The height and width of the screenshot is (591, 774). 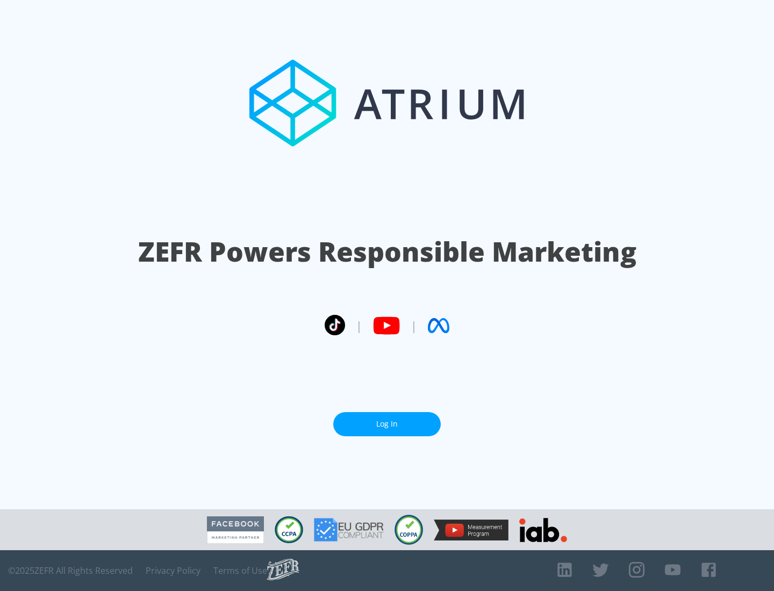 I want to click on span: © 2025 ZEFR All Rights Reserved, so click(x=70, y=571).